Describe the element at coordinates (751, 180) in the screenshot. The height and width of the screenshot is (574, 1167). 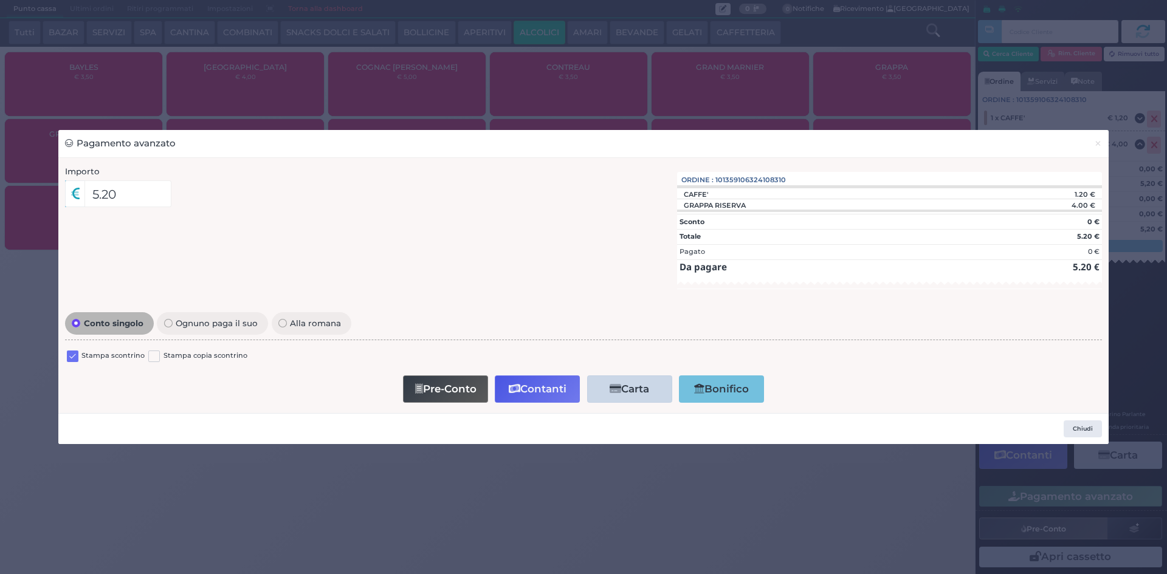
I see `span: 101359106324108310` at that location.